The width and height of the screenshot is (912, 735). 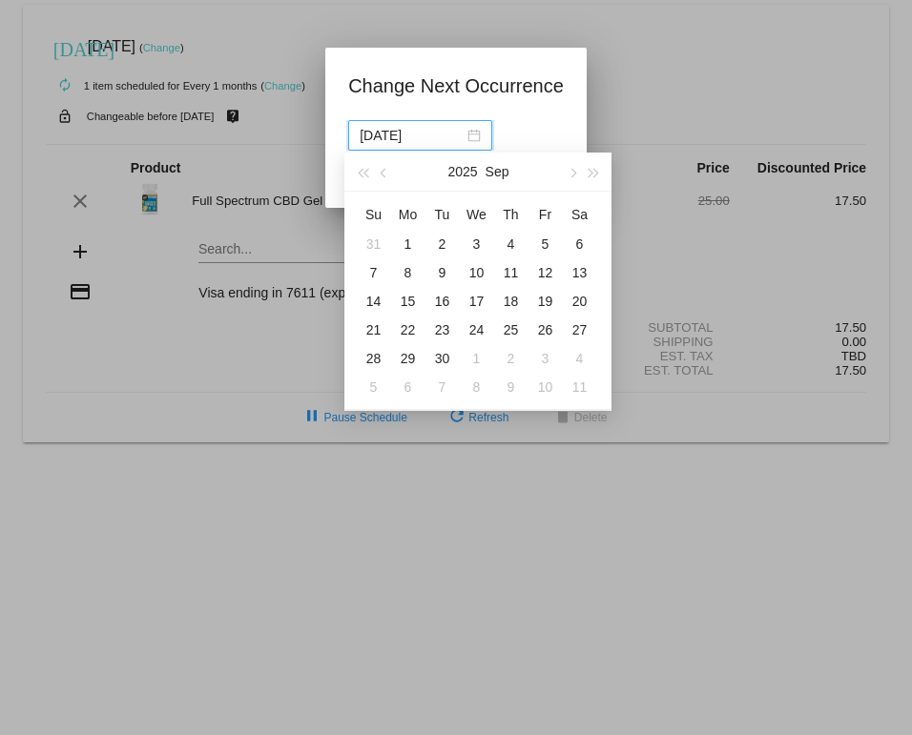 I want to click on div: 22, so click(x=407, y=330).